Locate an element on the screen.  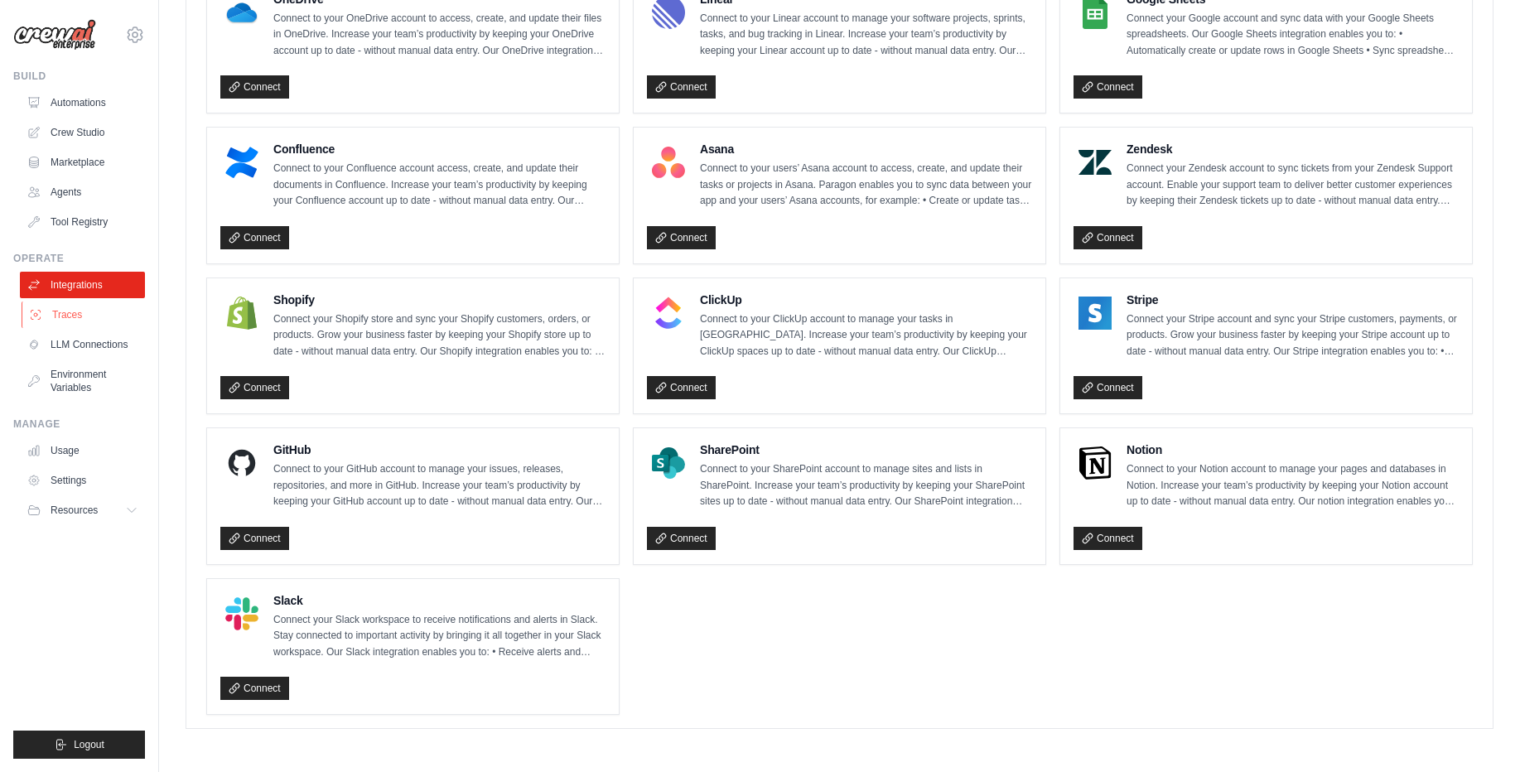
button: Resources is located at coordinates (82, 510).